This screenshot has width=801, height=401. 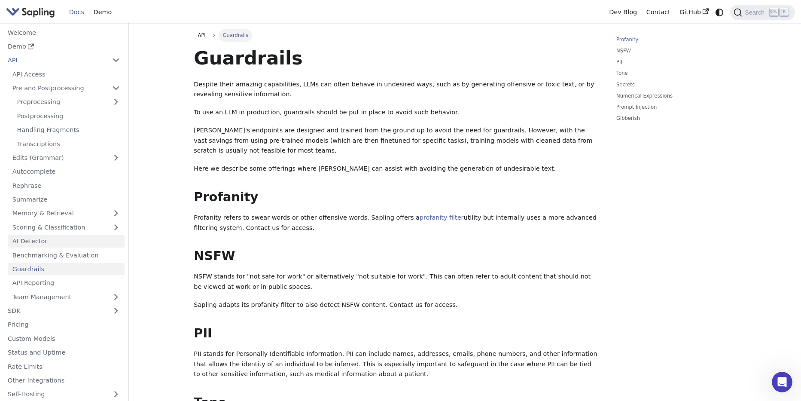 I want to click on a: Postprocessing, so click(x=68, y=116).